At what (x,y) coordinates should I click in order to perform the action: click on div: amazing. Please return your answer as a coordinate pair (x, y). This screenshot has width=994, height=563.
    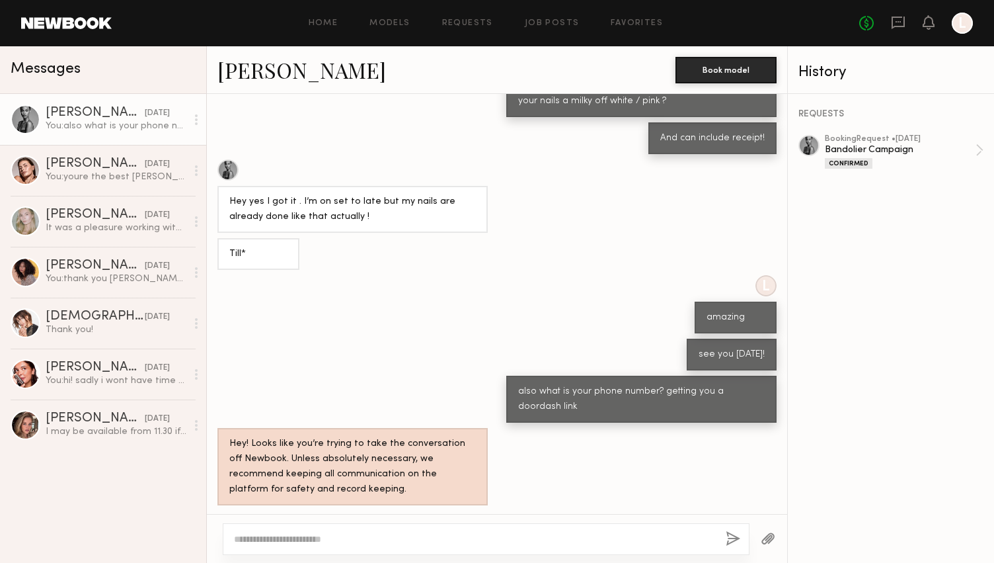
    Looking at the image, I should click on (736, 317).